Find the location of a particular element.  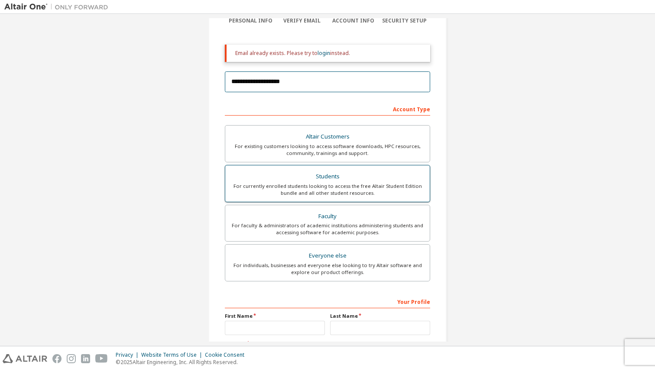

div: Faculty is located at coordinates (328, 217).